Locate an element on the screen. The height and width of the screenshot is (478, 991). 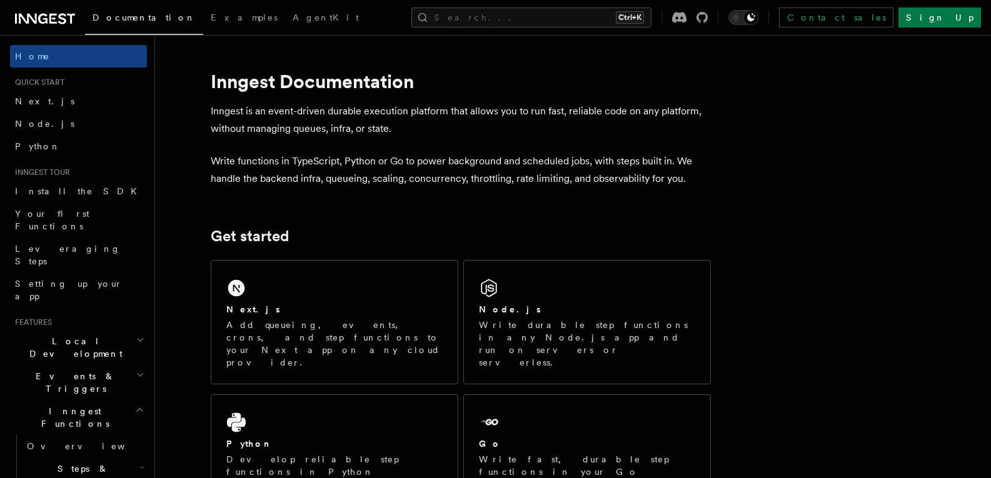
a: Overview is located at coordinates (84, 446).